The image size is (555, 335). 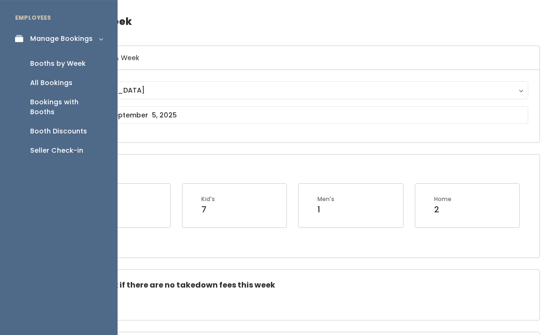 I want to click on input: August 30 - September 5, 2025, so click(x=294, y=115).